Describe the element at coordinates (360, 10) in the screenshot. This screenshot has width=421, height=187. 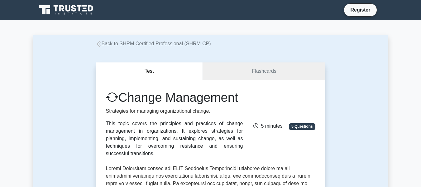
I see `a: Register` at that location.